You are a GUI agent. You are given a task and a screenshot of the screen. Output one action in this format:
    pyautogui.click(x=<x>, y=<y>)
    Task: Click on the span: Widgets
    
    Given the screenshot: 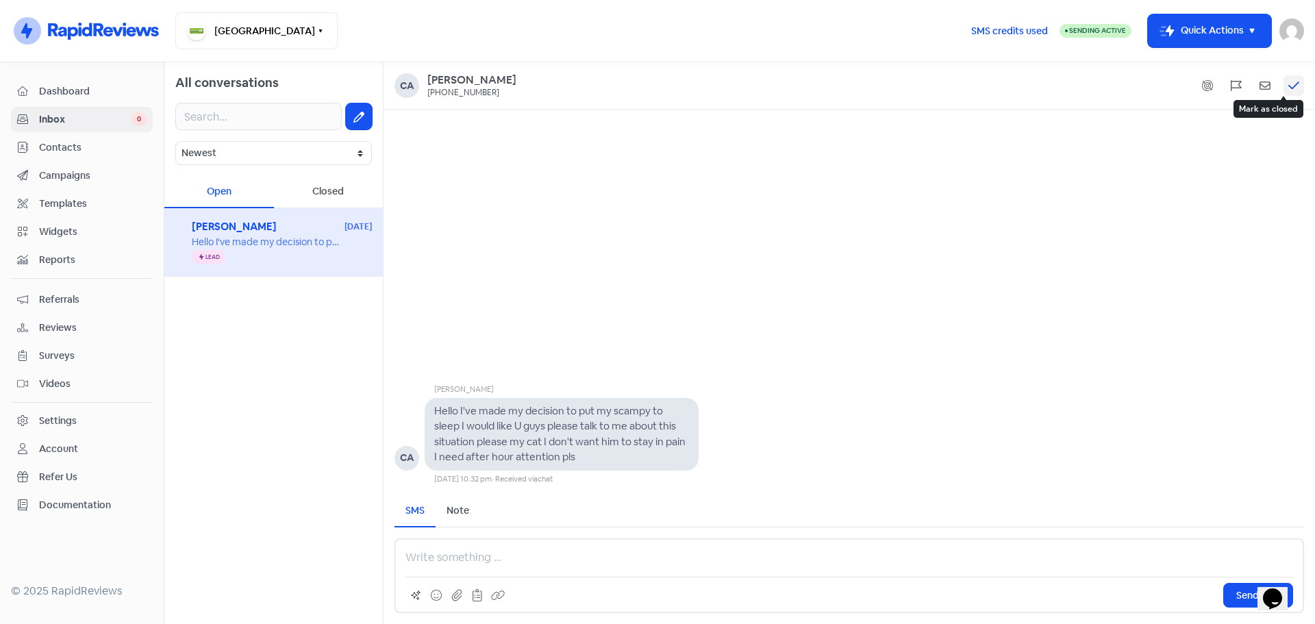 What is the action you would take?
    pyautogui.click(x=92, y=232)
    